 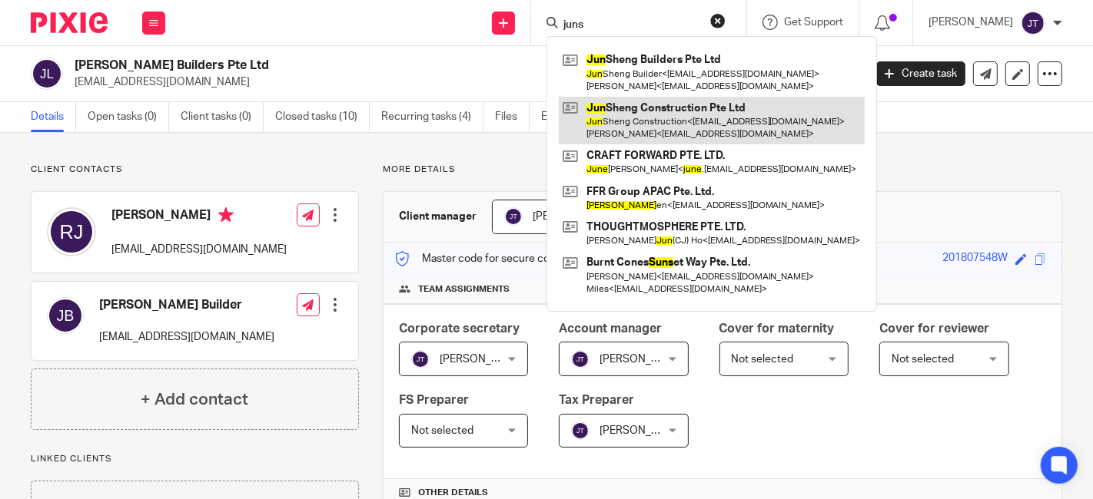 I want to click on p: Client contacts, so click(x=194, y=170).